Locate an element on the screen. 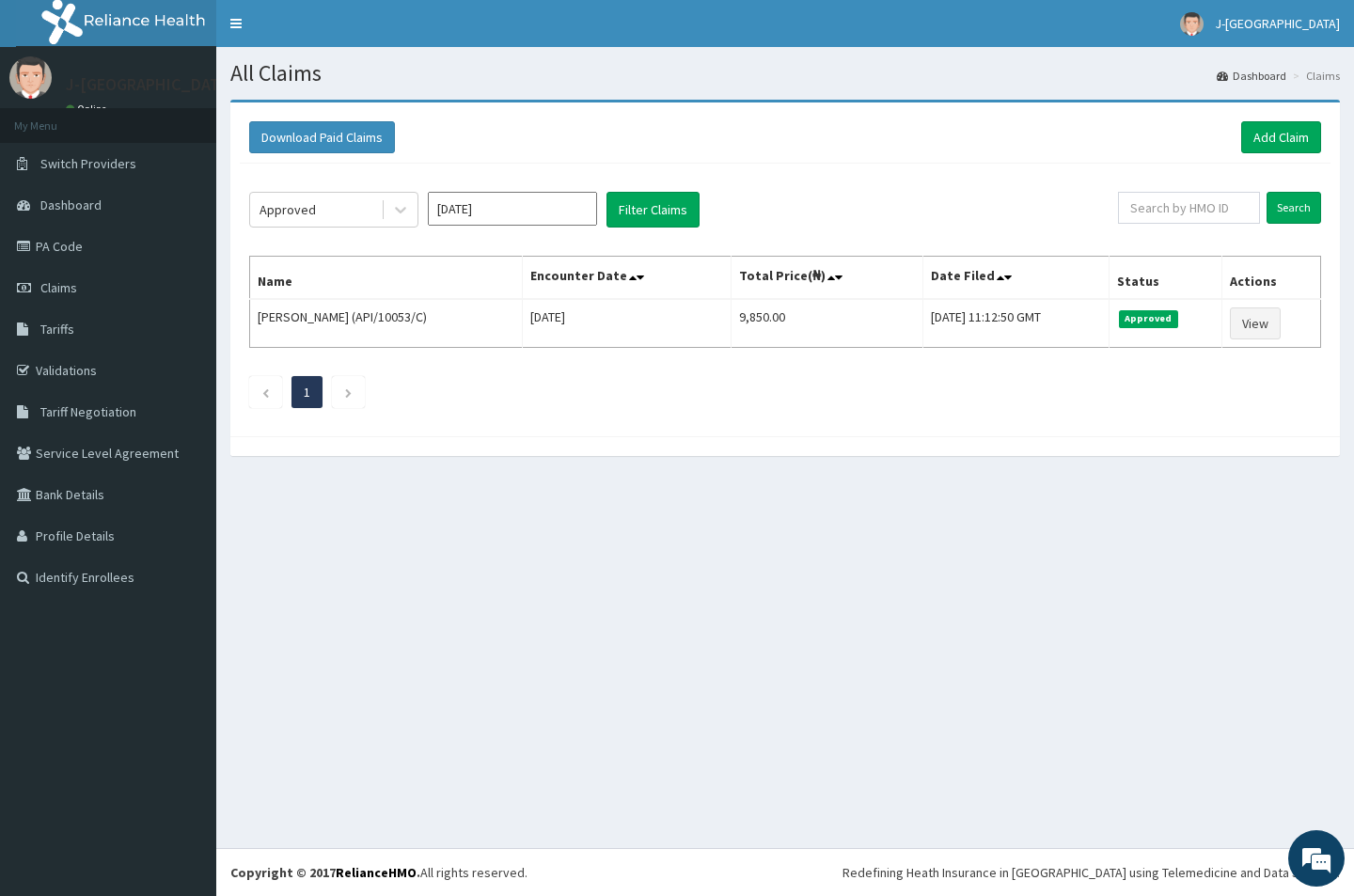 The image size is (1354, 896). input: Select Month and Year is located at coordinates (512, 209).